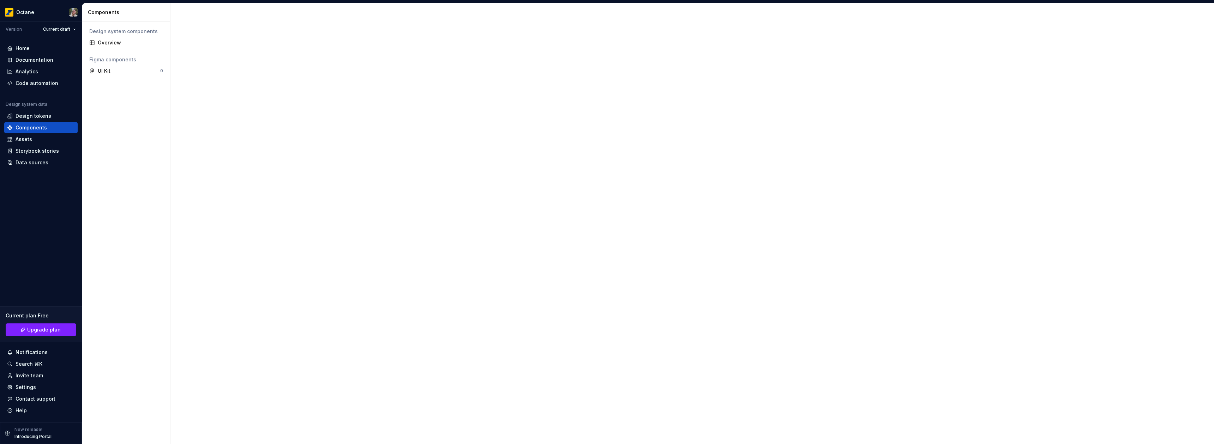  I want to click on p: Introducing Portal, so click(33, 437).